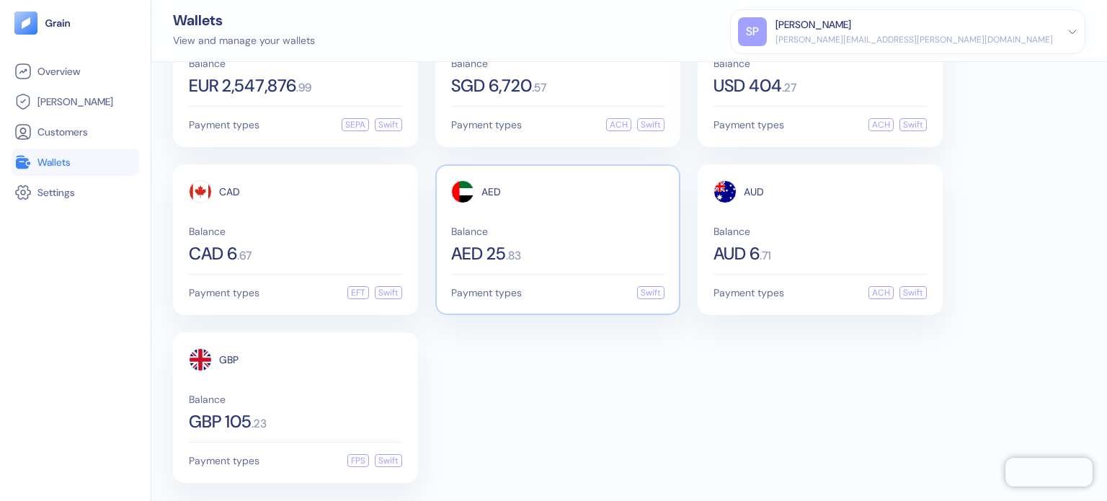 The height and width of the screenshot is (501, 1107). What do you see at coordinates (228, 360) in the screenshot?
I see `span: GBP` at bounding box center [228, 360].